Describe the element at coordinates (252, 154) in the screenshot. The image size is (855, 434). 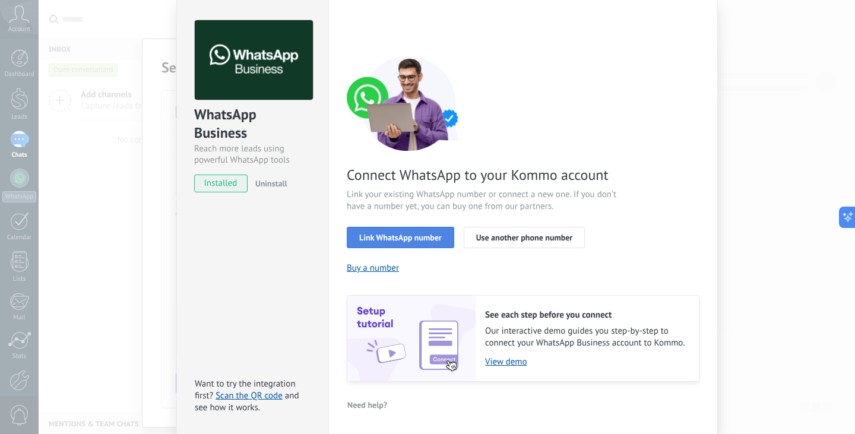
I see `div: Reach more leads using powerful WhatsApp tools` at that location.